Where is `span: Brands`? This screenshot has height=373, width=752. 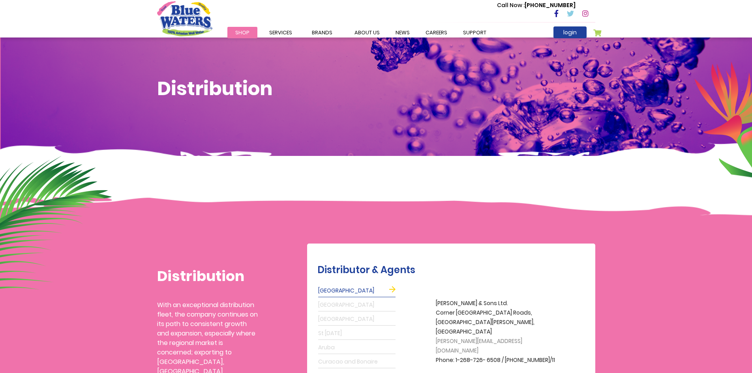
span: Brands is located at coordinates (322, 32).